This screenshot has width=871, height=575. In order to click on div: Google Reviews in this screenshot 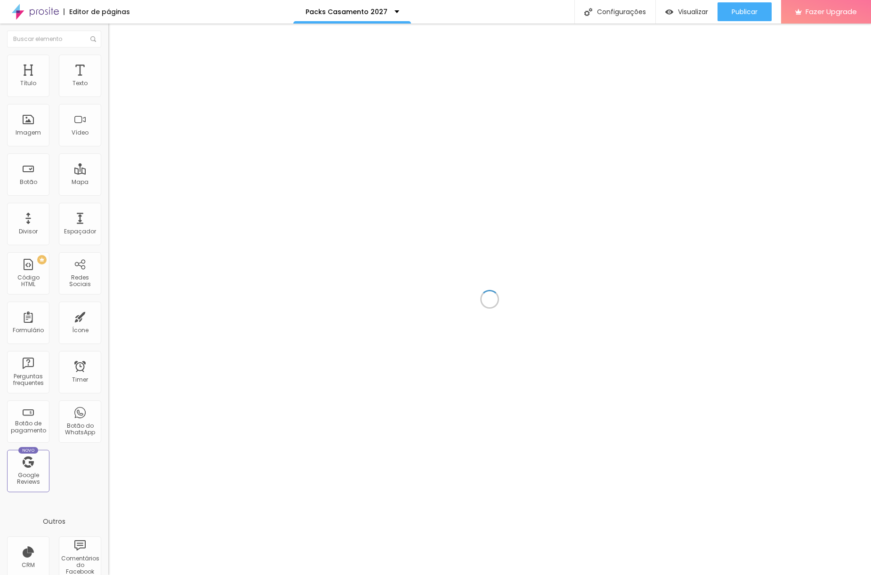, I will do `click(28, 479)`.